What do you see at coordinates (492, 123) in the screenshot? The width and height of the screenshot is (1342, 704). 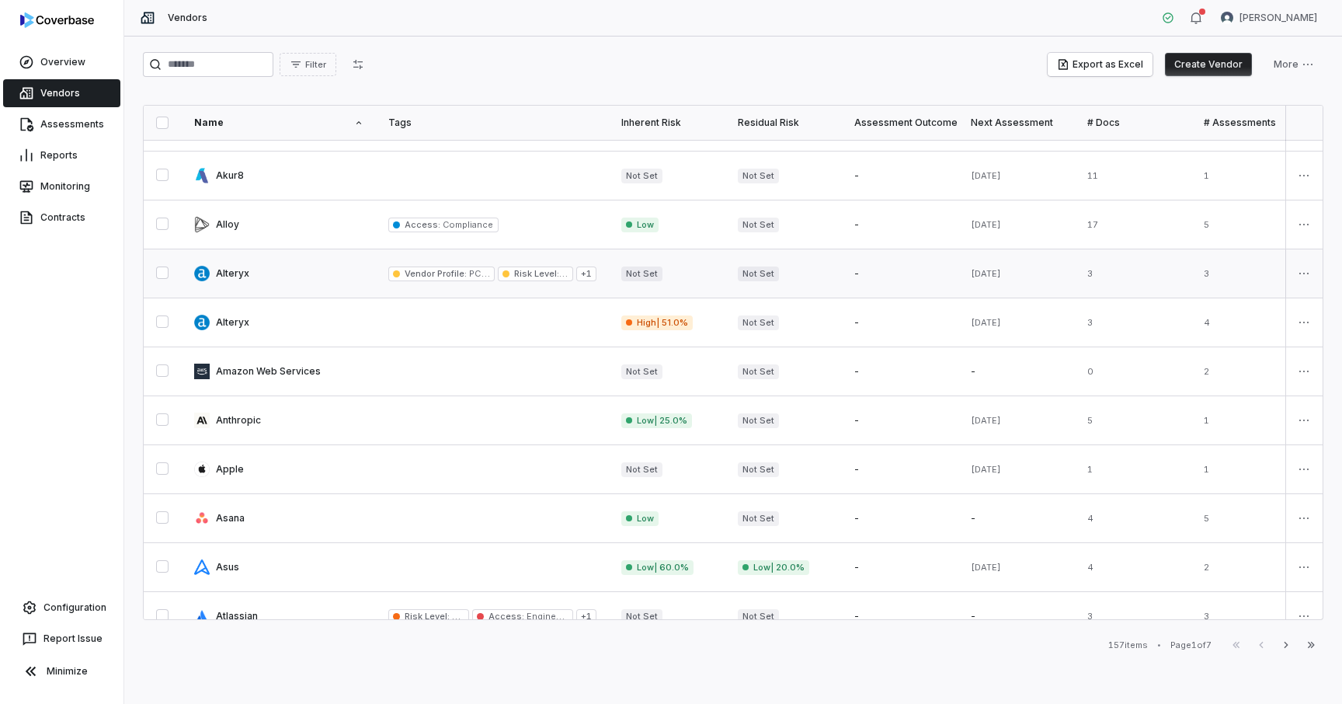 I see `div: Tags` at bounding box center [492, 123].